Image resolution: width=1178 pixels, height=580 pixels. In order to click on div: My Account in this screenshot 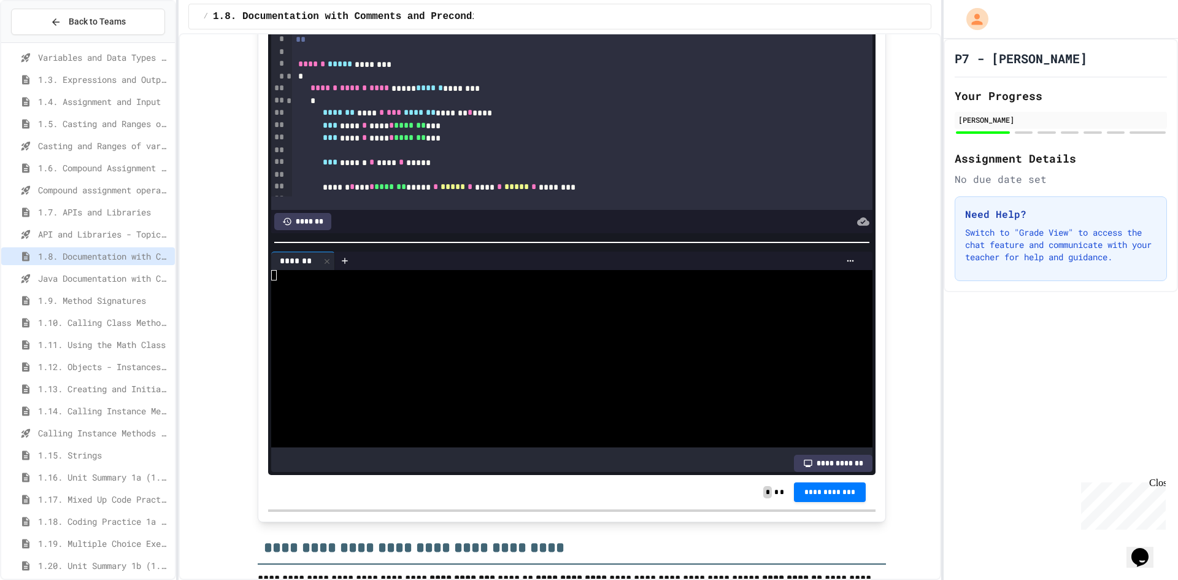, I will do `click(972, 19)`.